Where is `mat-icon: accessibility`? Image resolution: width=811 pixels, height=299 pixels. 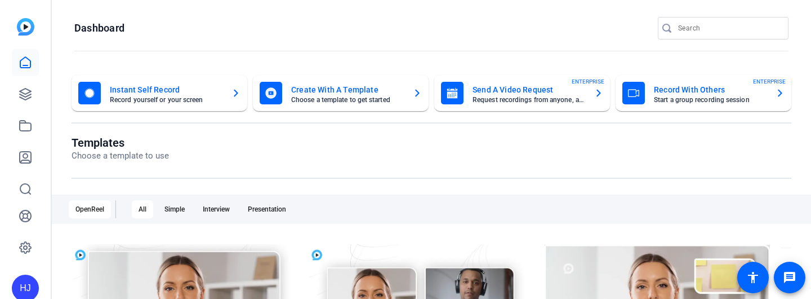 mat-icon: accessibility is located at coordinates (753, 277).